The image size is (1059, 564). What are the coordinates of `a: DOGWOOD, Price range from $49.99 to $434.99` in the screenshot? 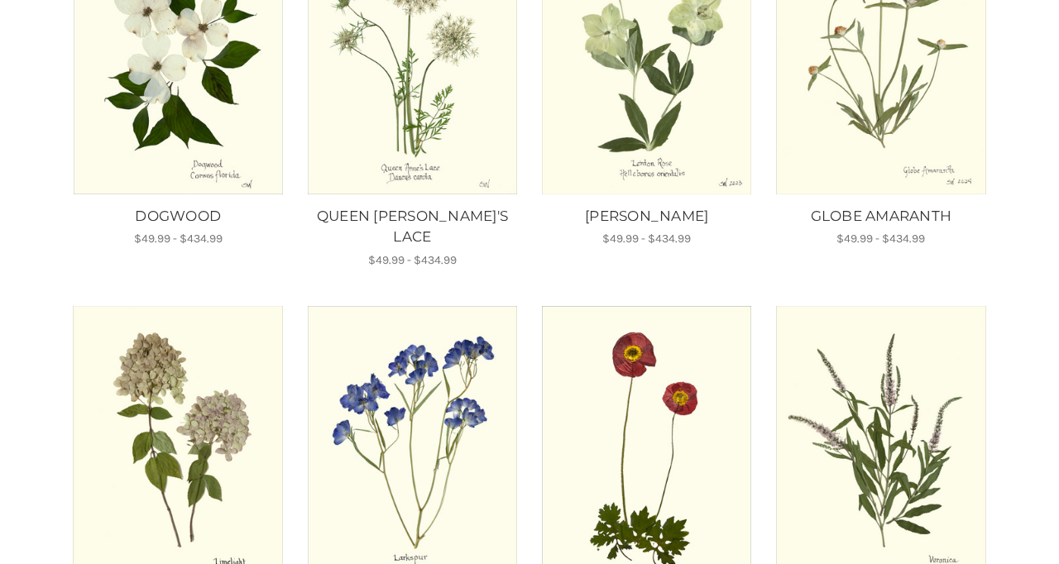 It's located at (178, 217).